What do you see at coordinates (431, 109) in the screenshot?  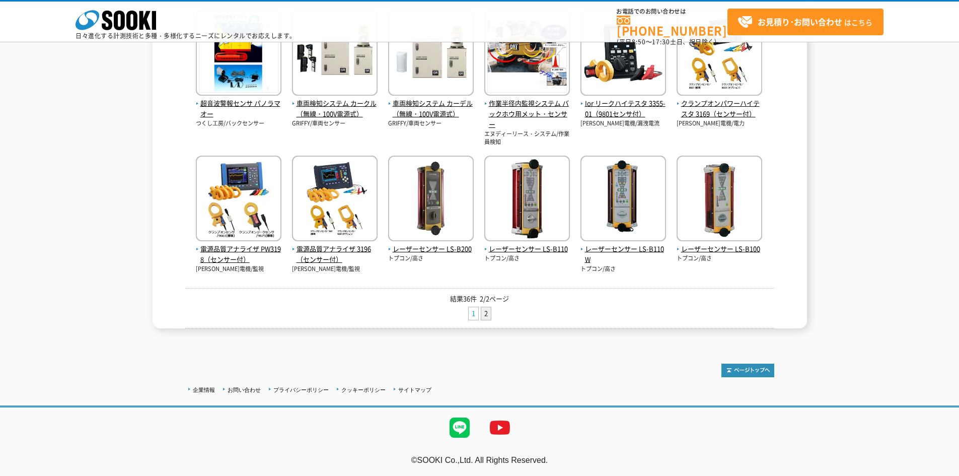 I see `span: 車両検知システム カーデル（無線・100V電源式）` at bounding box center [431, 109].